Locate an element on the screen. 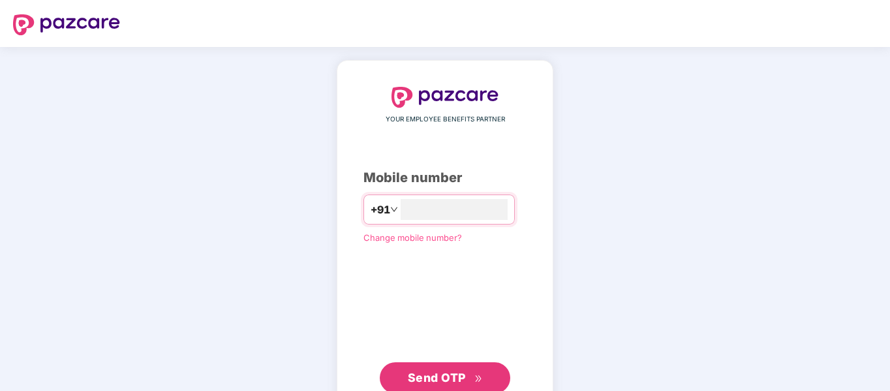  span: down is located at coordinates (394, 209).